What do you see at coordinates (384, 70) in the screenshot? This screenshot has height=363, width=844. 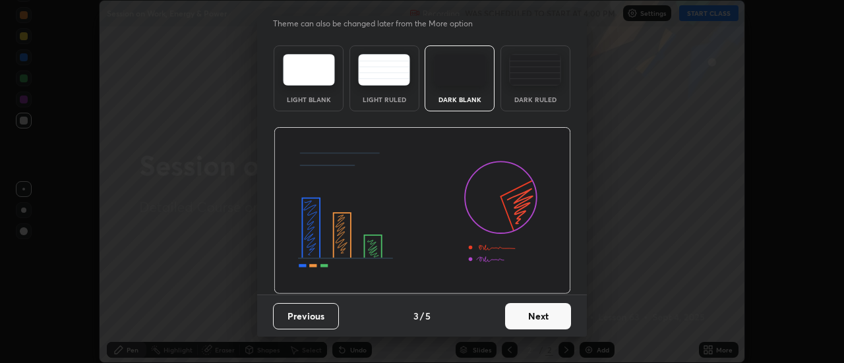 I see `img: lightRuledTheme.5fabf969.svg` at bounding box center [384, 70].